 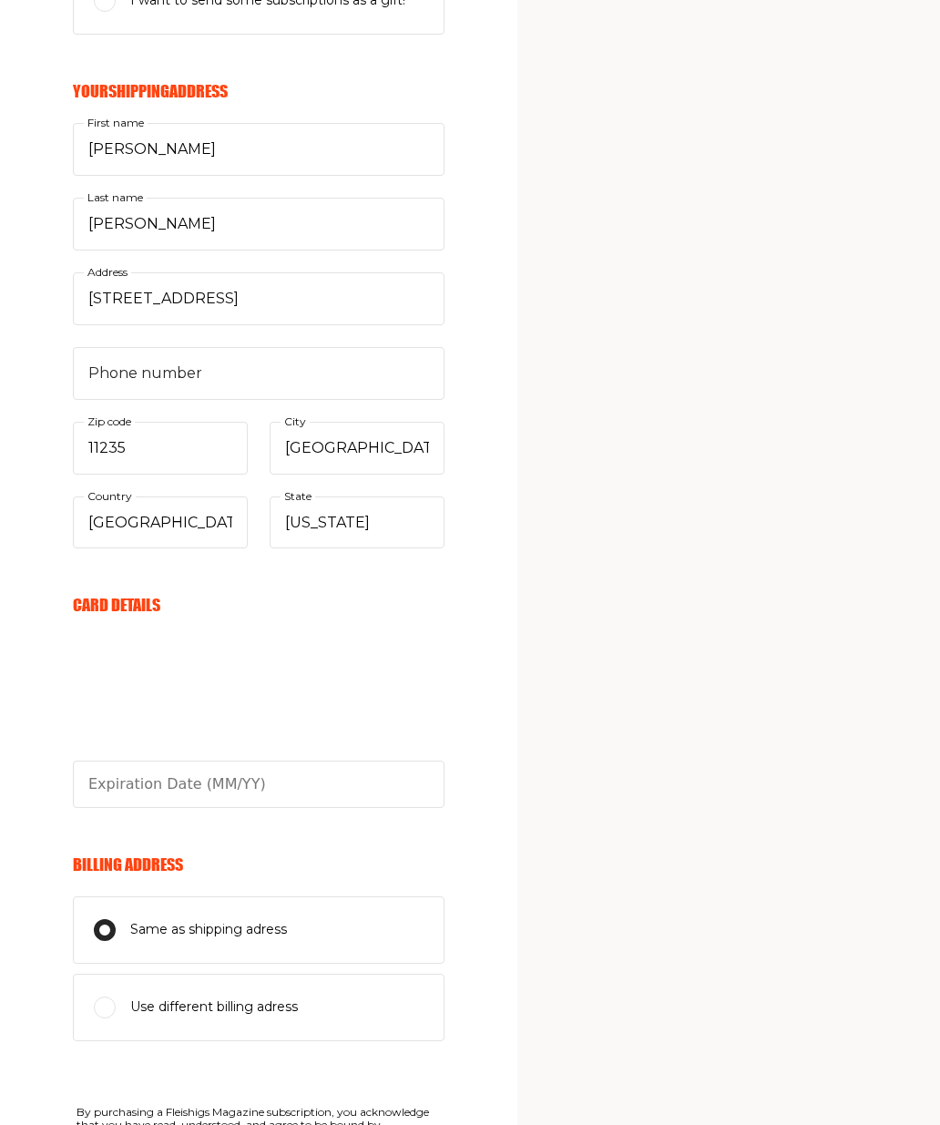 What do you see at coordinates (357, 523) in the screenshot?
I see `select: State` at bounding box center [357, 523].